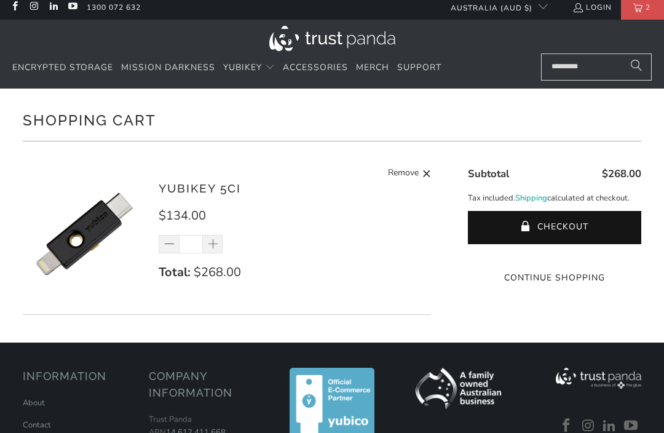 The image size is (664, 433). I want to click on h1: Shopping Cart, so click(332, 119).